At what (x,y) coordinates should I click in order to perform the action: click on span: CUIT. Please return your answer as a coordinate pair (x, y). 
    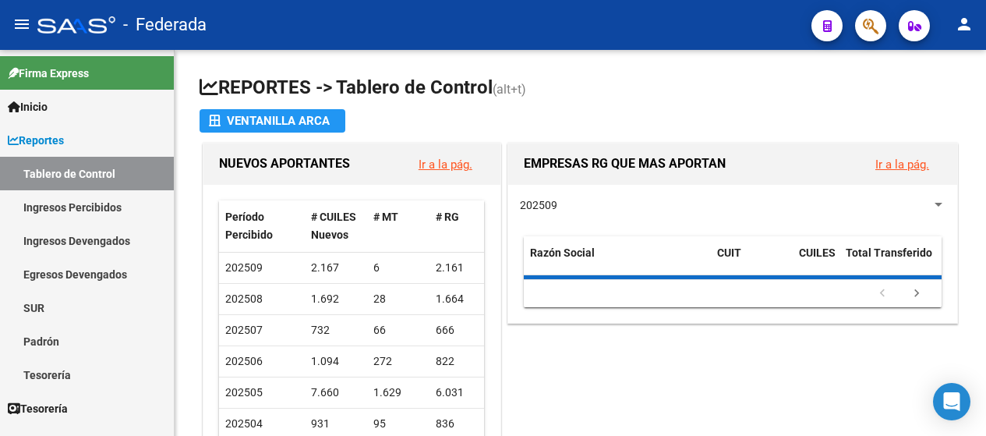
    Looking at the image, I should click on (728, 252).